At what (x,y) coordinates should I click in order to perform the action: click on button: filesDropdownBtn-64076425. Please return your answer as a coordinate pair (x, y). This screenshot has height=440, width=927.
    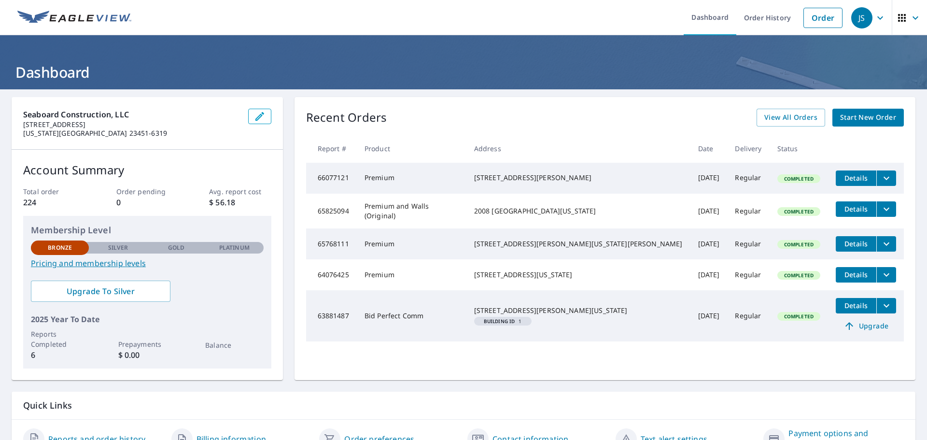
    Looking at the image, I should click on (886, 275).